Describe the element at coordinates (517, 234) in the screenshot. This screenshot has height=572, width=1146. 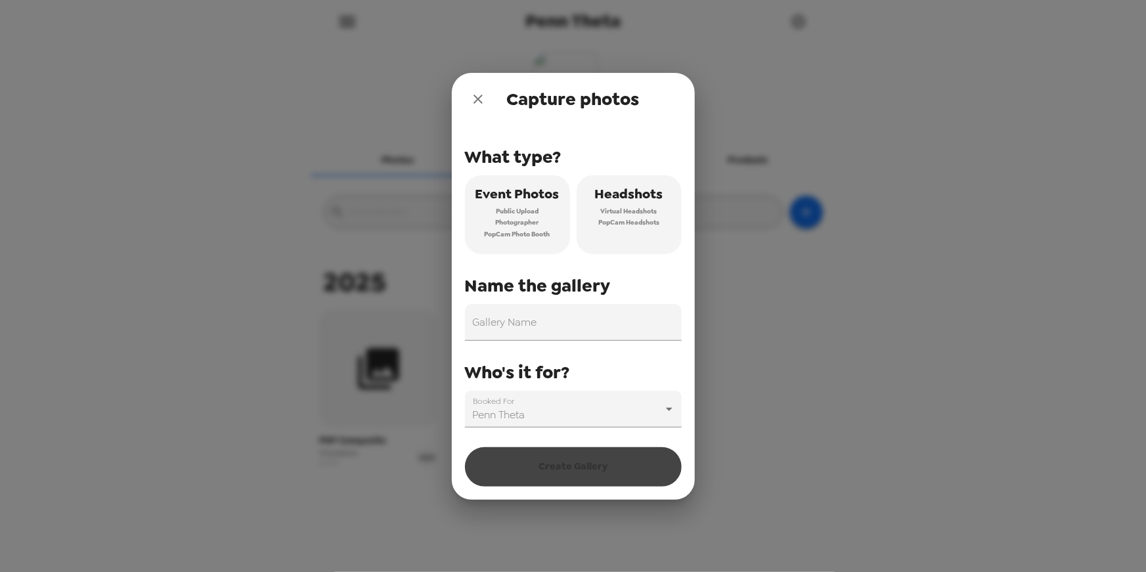
I see `span: PopCam Photo Booth` at that location.